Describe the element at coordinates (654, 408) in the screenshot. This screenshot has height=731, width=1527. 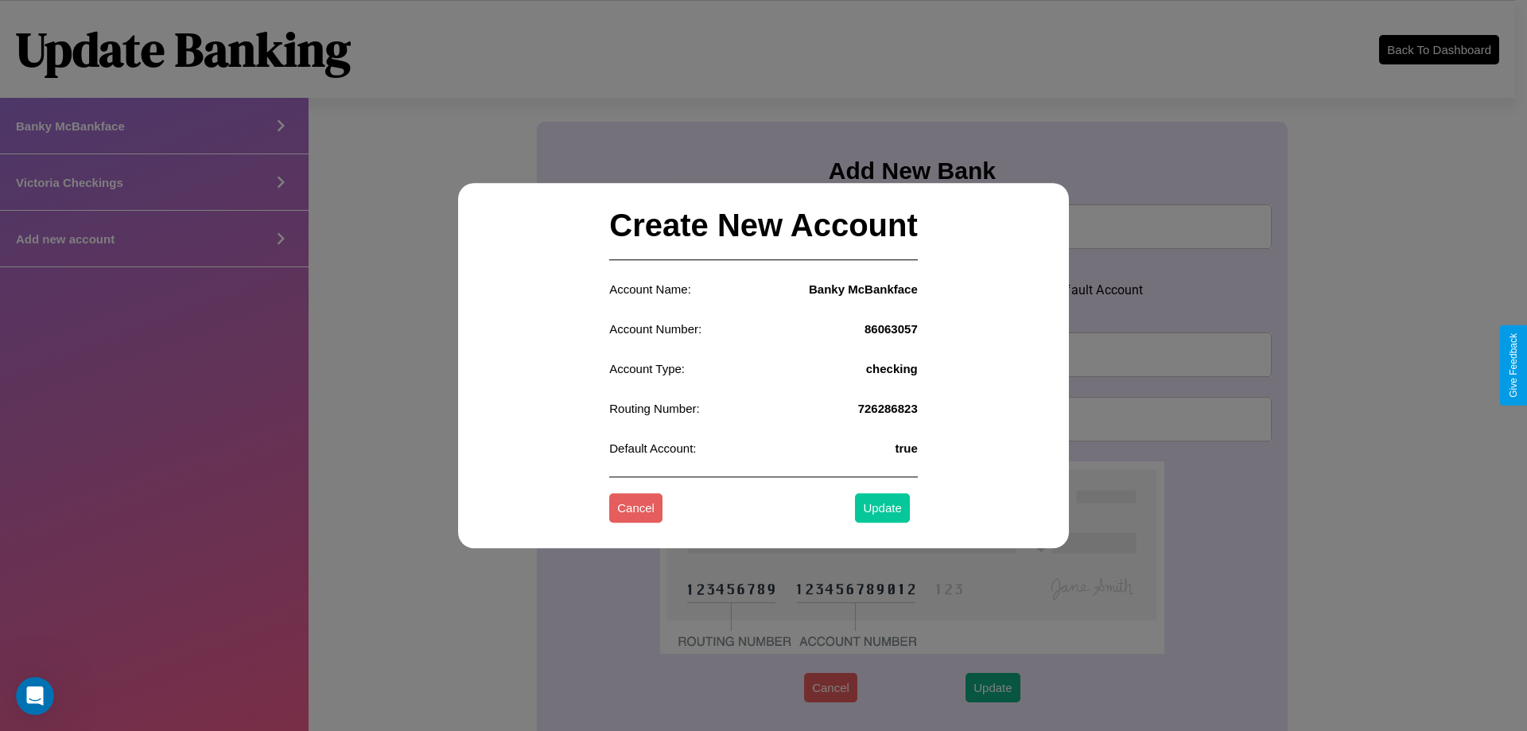
I see `p: Routing Number:` at that location.